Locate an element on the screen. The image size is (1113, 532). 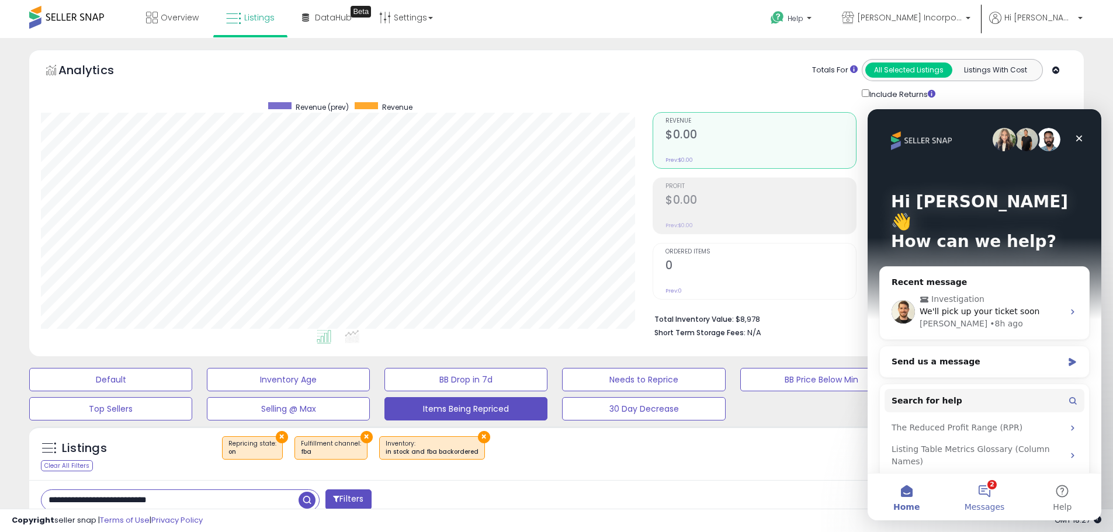
span: Home is located at coordinates (39, 398).